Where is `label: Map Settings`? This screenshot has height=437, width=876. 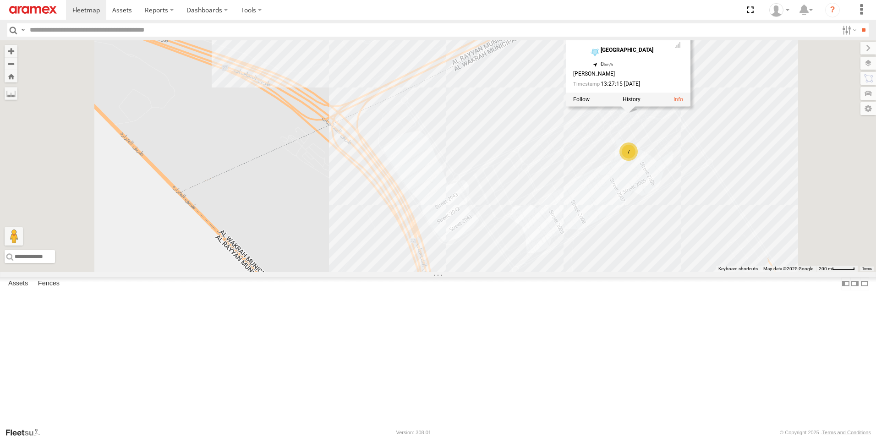
label: Map Settings is located at coordinates (868, 109).